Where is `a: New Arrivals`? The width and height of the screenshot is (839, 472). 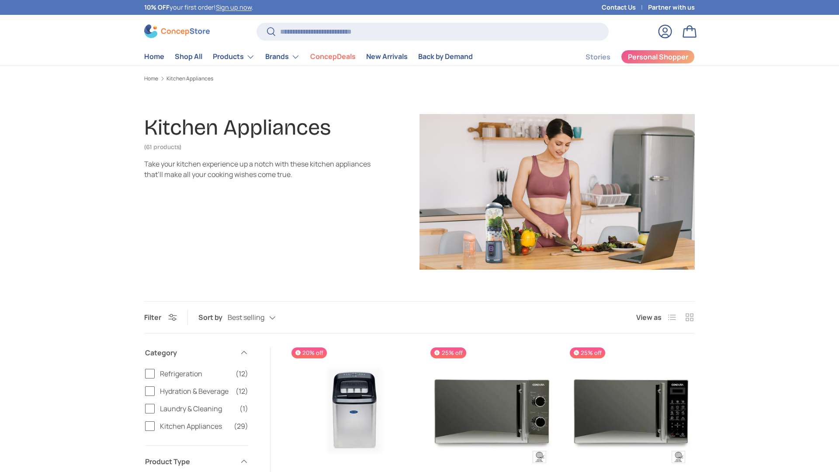
a: New Arrivals is located at coordinates (387, 56).